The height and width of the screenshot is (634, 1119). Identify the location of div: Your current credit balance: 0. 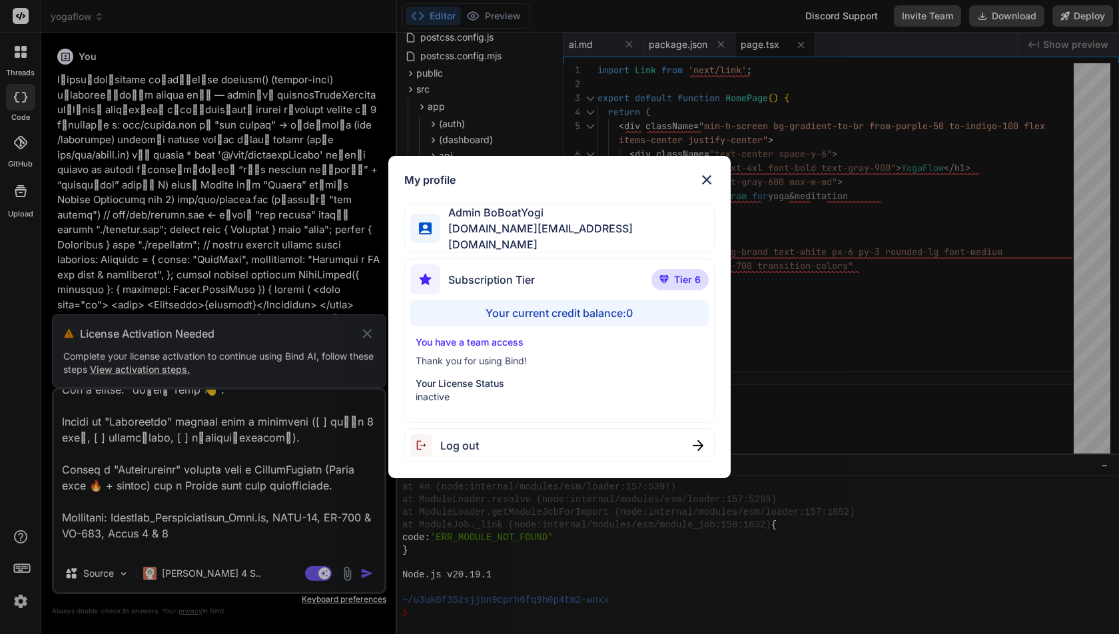
(559, 313).